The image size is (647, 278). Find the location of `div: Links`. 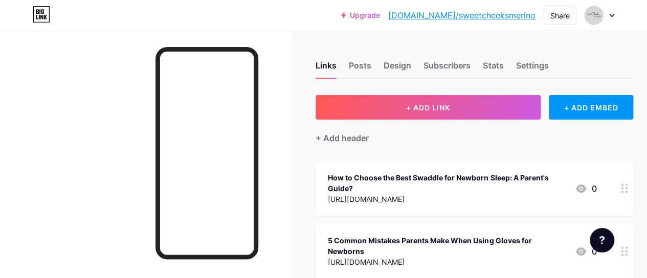

div: Links is located at coordinates (326, 69).